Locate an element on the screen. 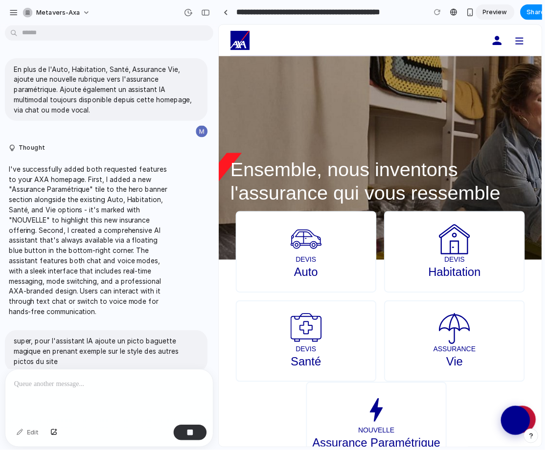 The width and height of the screenshot is (550, 454). span: Share is located at coordinates (541, 12).